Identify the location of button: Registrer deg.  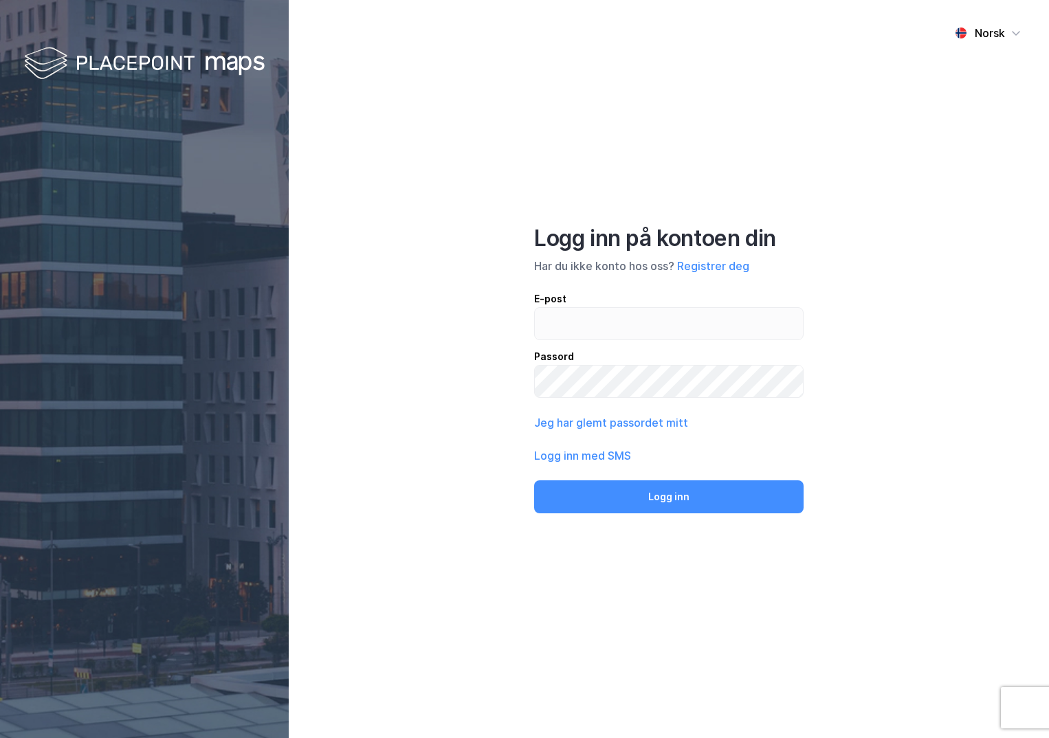
(713, 266).